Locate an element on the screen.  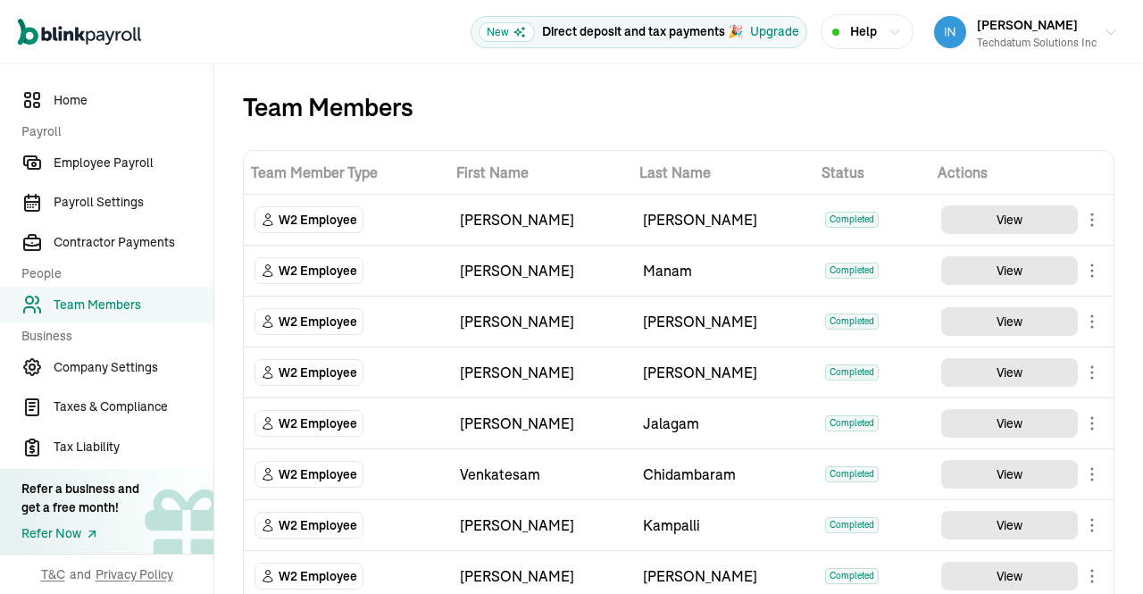
div: Upgrade is located at coordinates (774, 31).